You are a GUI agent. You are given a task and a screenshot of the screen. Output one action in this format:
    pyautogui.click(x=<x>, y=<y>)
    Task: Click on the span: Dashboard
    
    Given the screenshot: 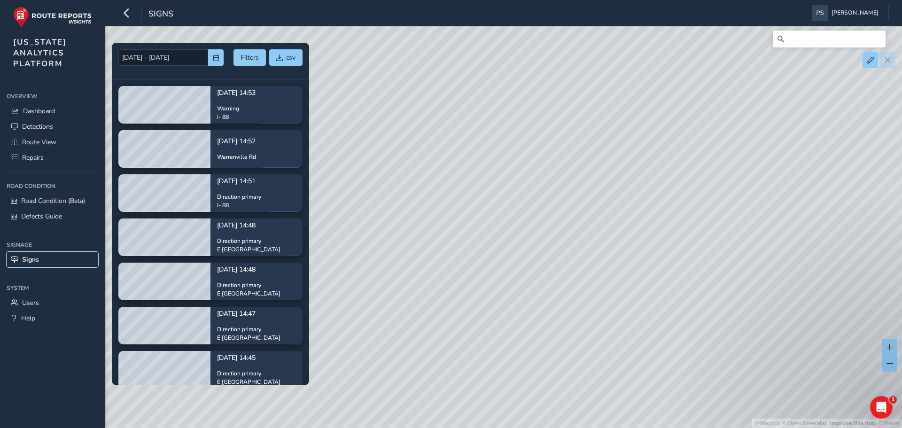 What is the action you would take?
    pyautogui.click(x=39, y=111)
    